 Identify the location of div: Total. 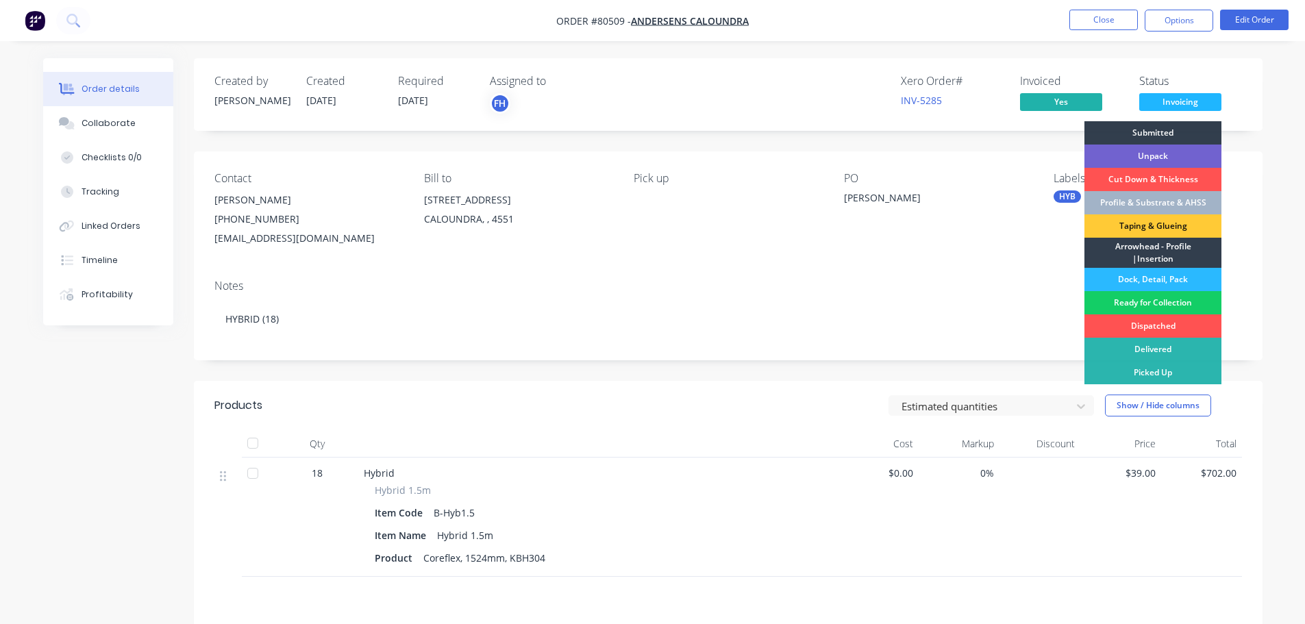
(1202, 444).